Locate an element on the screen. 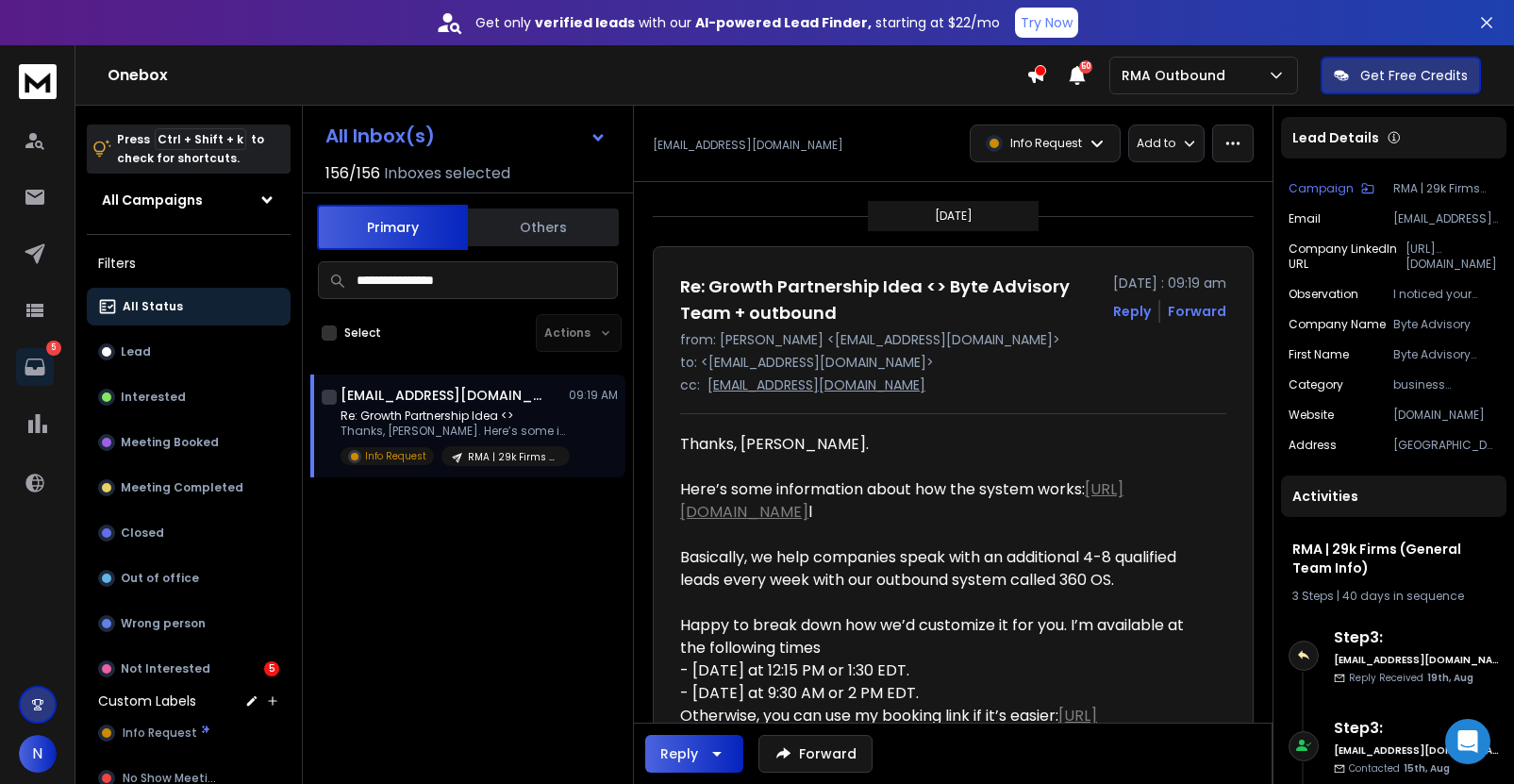 Image resolution: width=1514 pixels, height=784 pixels. button: Try Now is located at coordinates (1046, 23).